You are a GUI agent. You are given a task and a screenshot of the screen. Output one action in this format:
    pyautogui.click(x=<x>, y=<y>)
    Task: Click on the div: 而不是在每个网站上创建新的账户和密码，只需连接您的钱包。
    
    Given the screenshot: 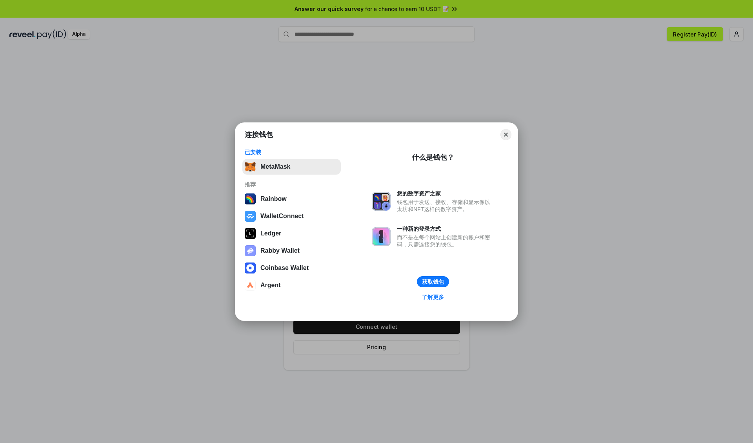 What is the action you would take?
    pyautogui.click(x=445, y=241)
    